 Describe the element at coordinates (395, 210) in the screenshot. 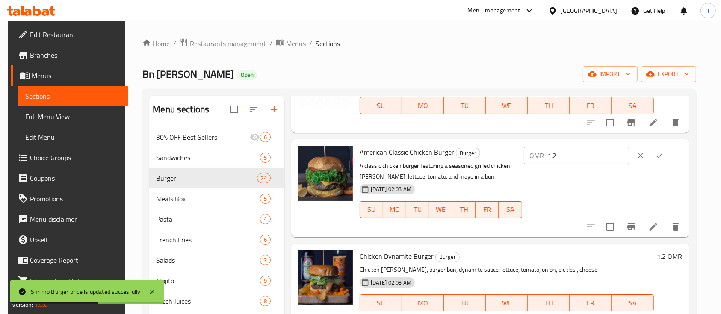

I see `button: MO` at that location.